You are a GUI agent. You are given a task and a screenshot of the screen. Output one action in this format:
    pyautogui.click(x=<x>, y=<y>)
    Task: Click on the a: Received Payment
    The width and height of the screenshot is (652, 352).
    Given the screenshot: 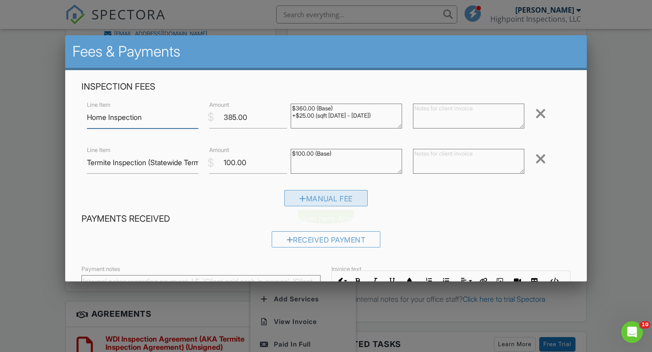 What is the action you would take?
    pyautogui.click(x=326, y=242)
    